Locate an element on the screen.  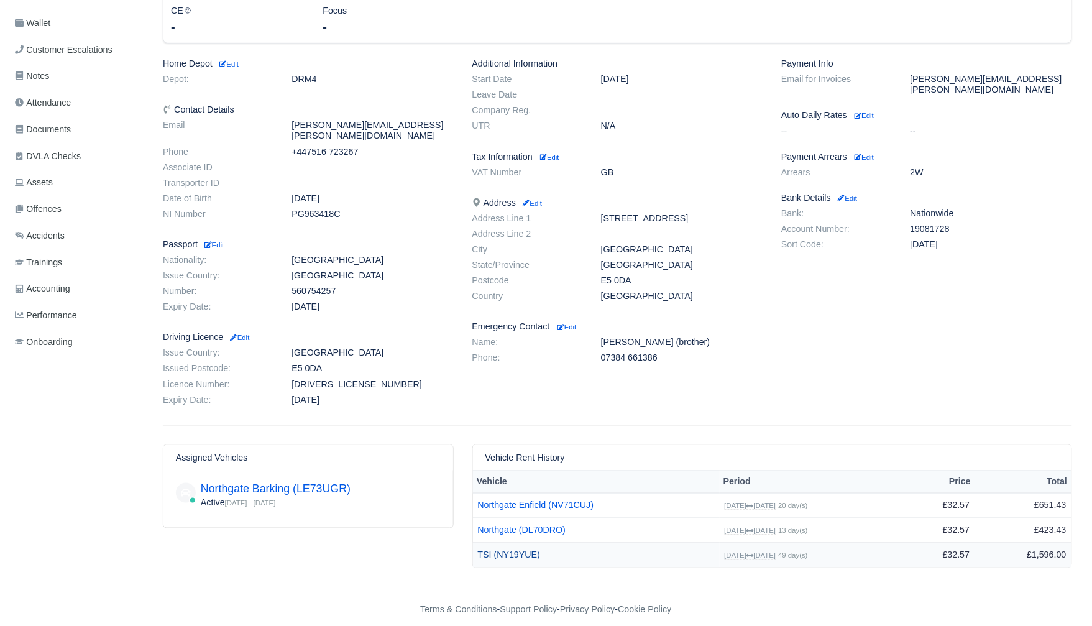
h6: Driving Licence is located at coordinates (308, 337).